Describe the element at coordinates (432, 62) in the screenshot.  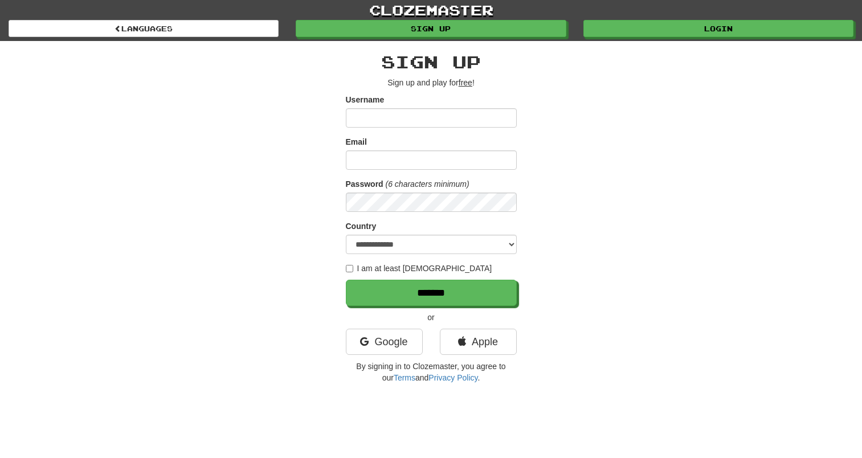
I see `h2: Sign up` at that location.